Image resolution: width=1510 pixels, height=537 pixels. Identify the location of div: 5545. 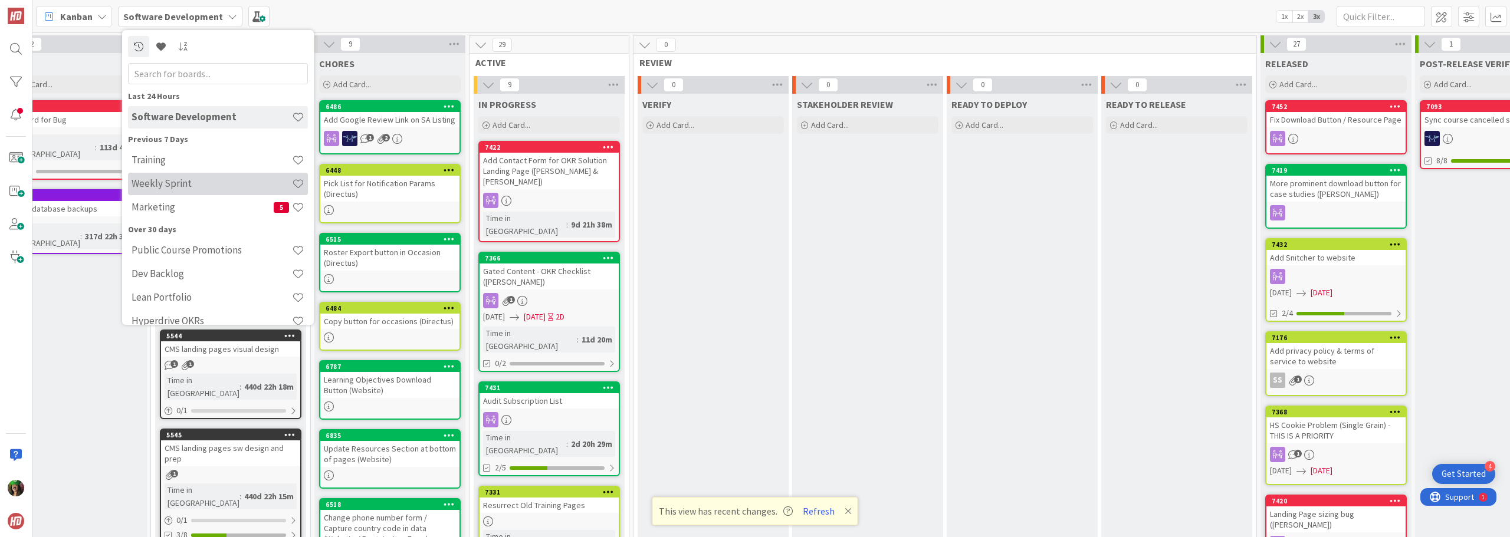
(233, 435).